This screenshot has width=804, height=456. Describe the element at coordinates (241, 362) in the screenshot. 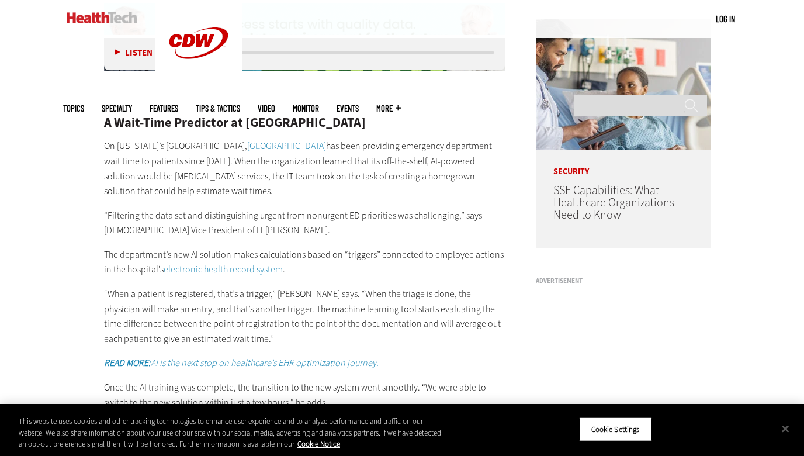

I see `a: READ MORE:AI is the next stop on healthcare’s EHR optimization journey.` at that location.